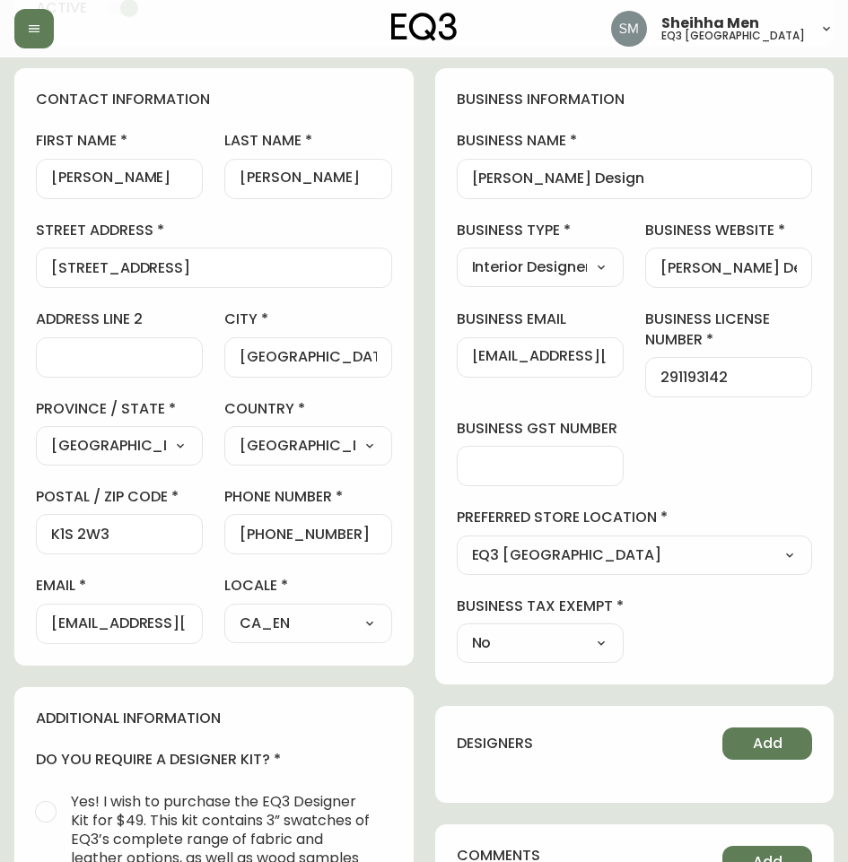 The width and height of the screenshot is (848, 862). I want to click on label: country, so click(308, 409).